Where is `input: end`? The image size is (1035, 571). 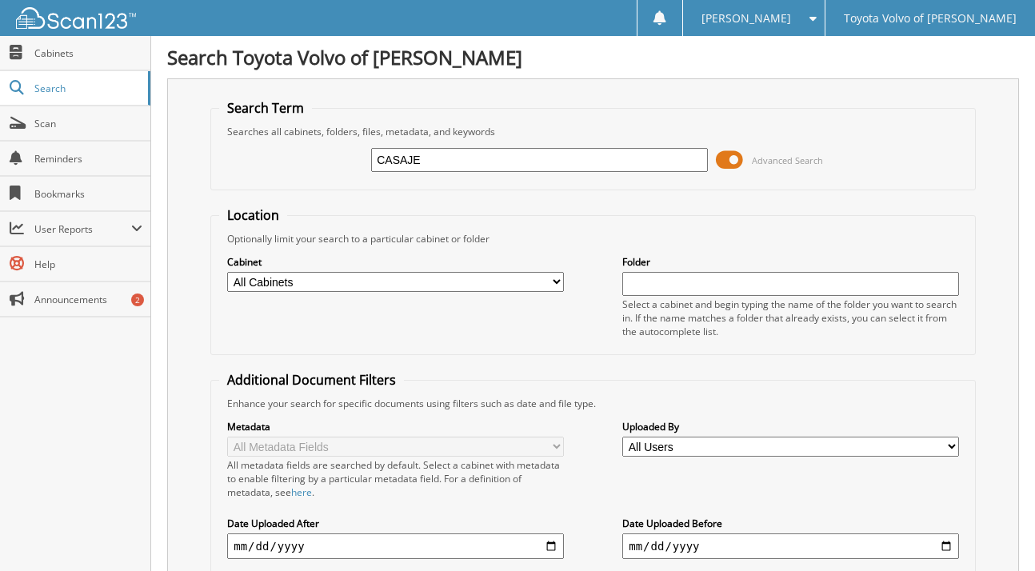
input: end is located at coordinates (790, 546).